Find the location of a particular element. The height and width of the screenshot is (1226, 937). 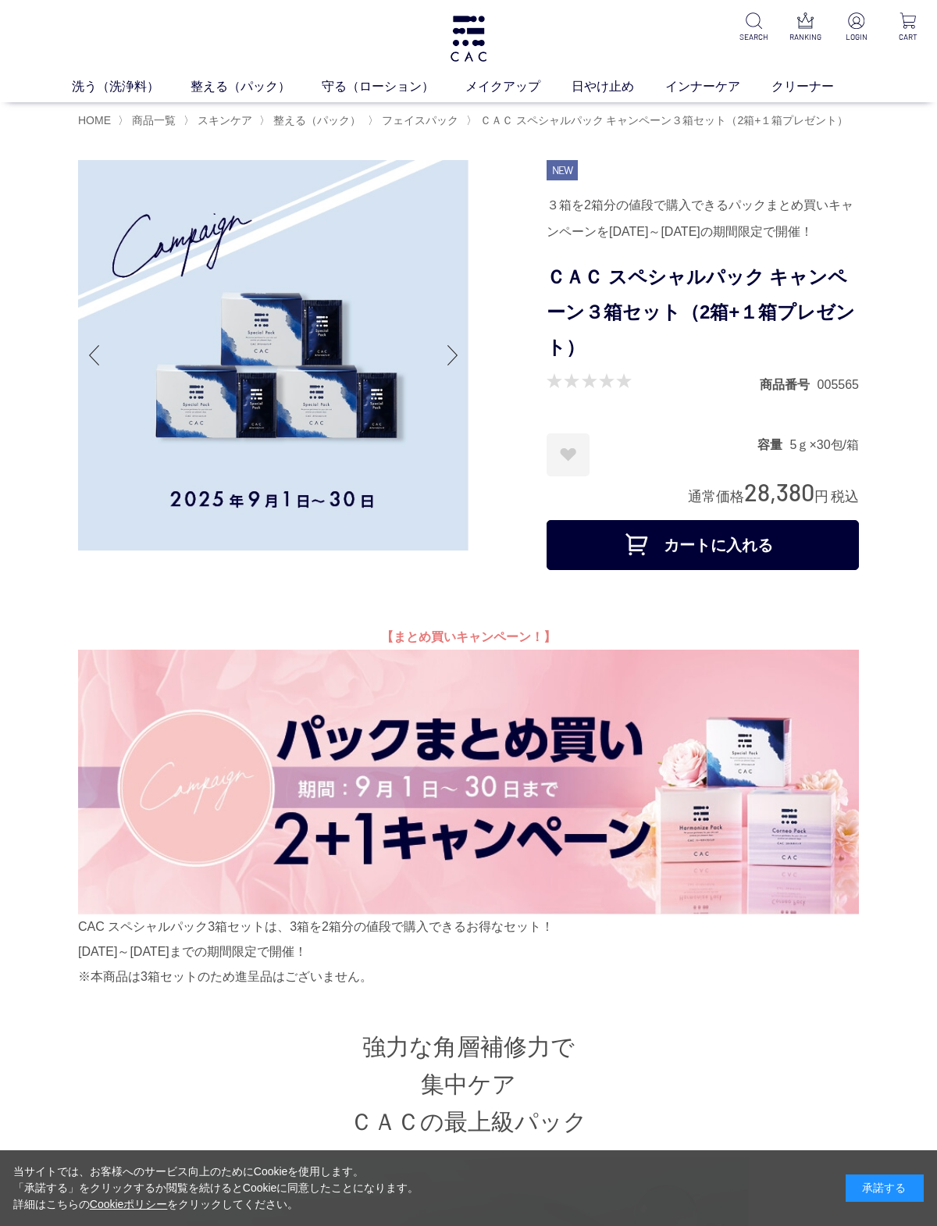

a: CART is located at coordinates (908, 27).